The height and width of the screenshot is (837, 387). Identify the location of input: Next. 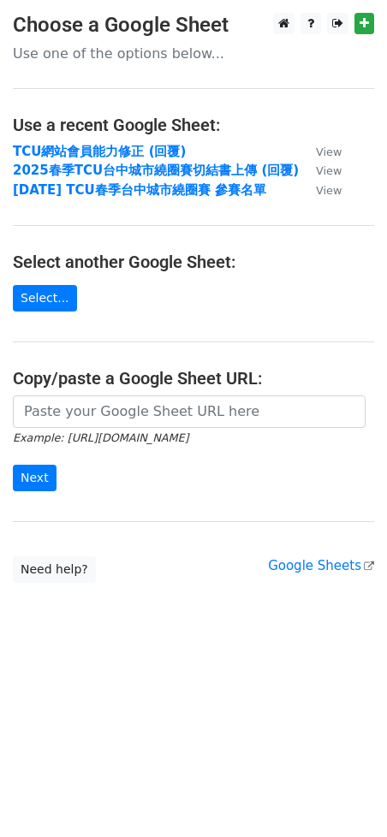
(34, 478).